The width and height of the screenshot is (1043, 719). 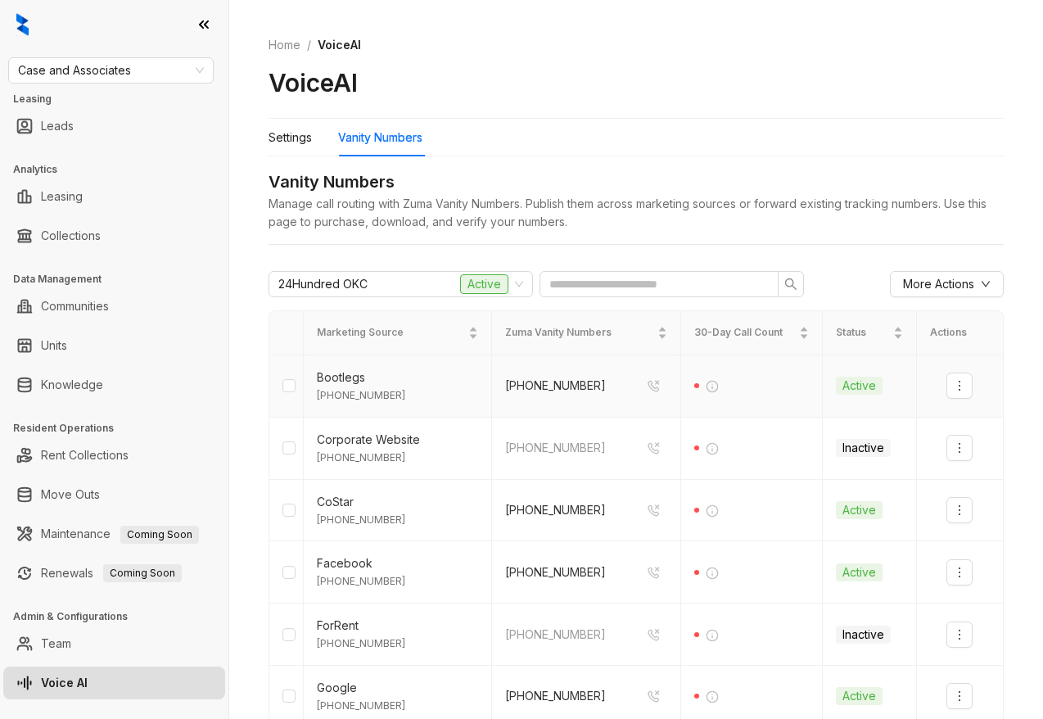 What do you see at coordinates (120, 617) in the screenshot?
I see `h3: Admin & Configurations` at bounding box center [120, 617].